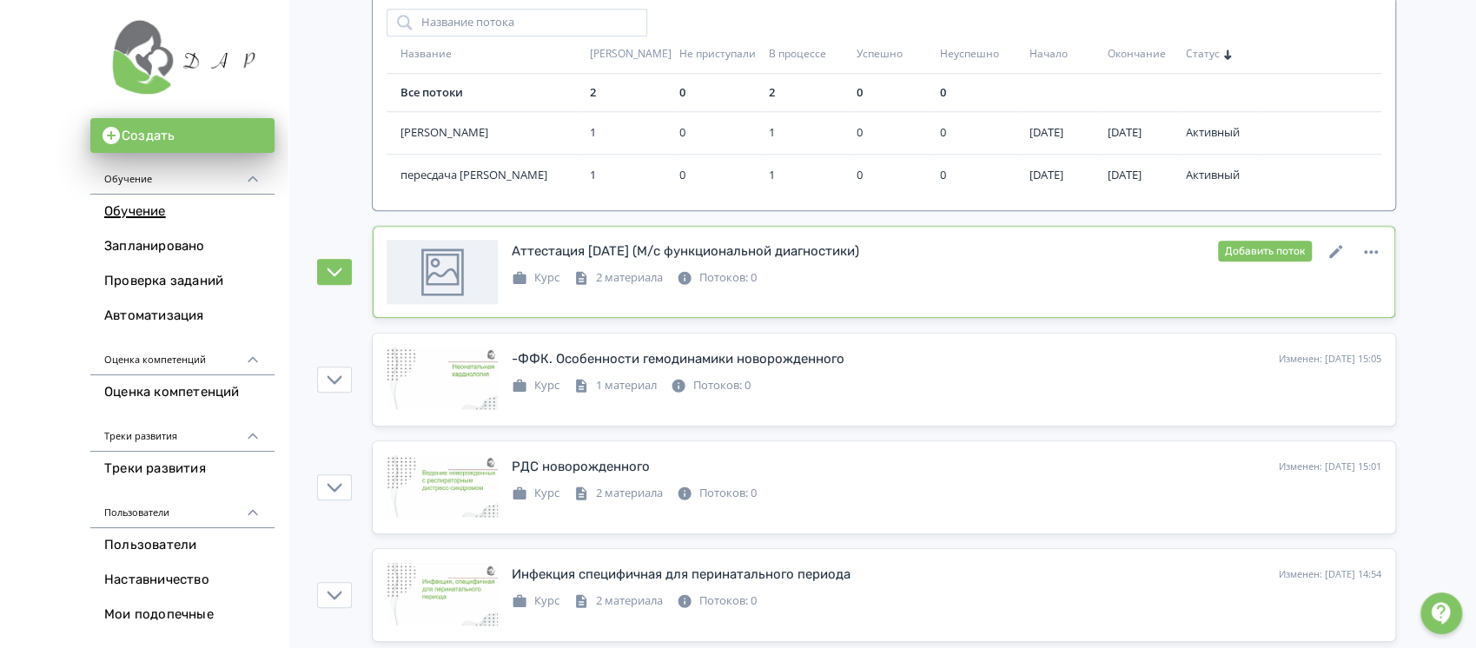 The height and width of the screenshot is (648, 1476). I want to click on img: https://files.teachbase.ru/system/account/57858/logo/medium-8a6f5d9ad23492a900fc93ffdfb4204e.png, so click(182, 54).